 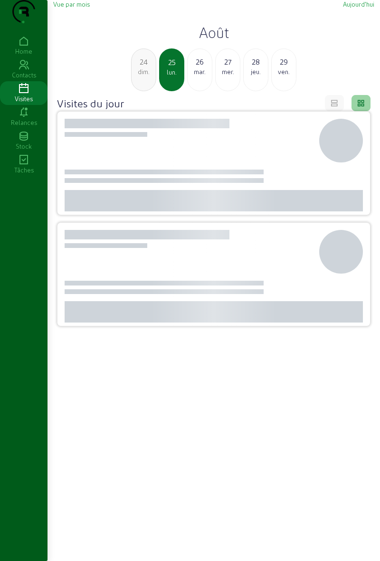 What do you see at coordinates (90, 103) in the screenshot?
I see `h4: Visites du jour` at bounding box center [90, 103].